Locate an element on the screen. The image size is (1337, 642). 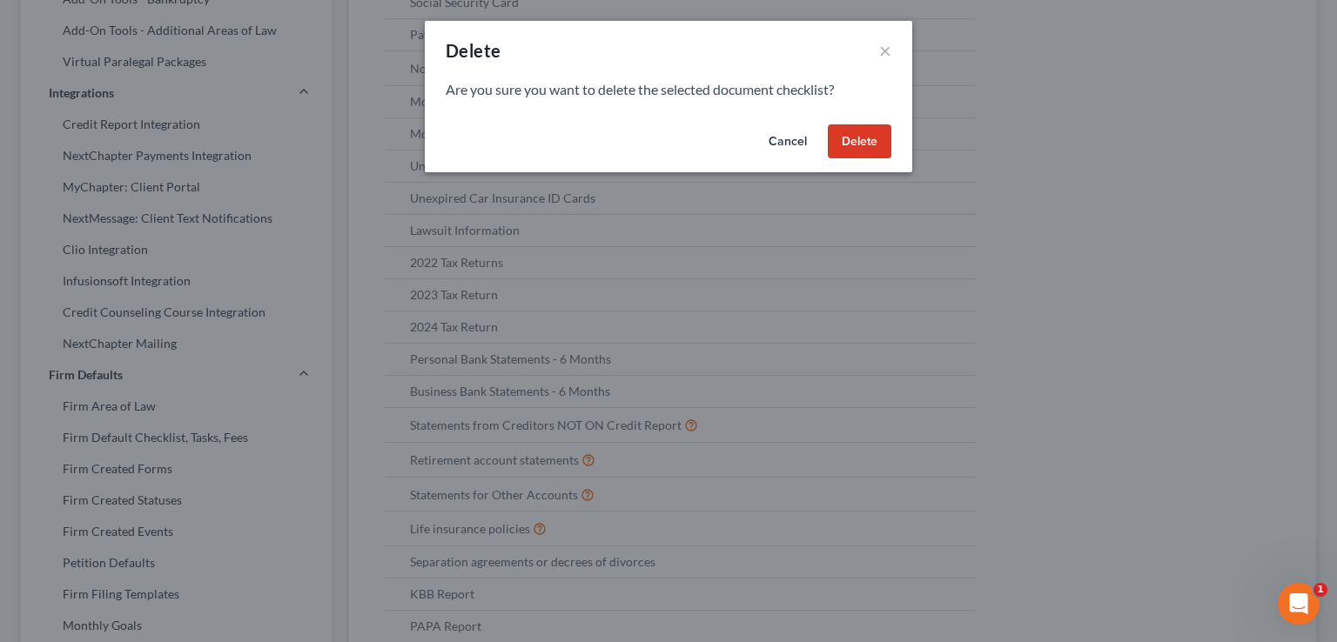
button: Delete is located at coordinates (859, 142).